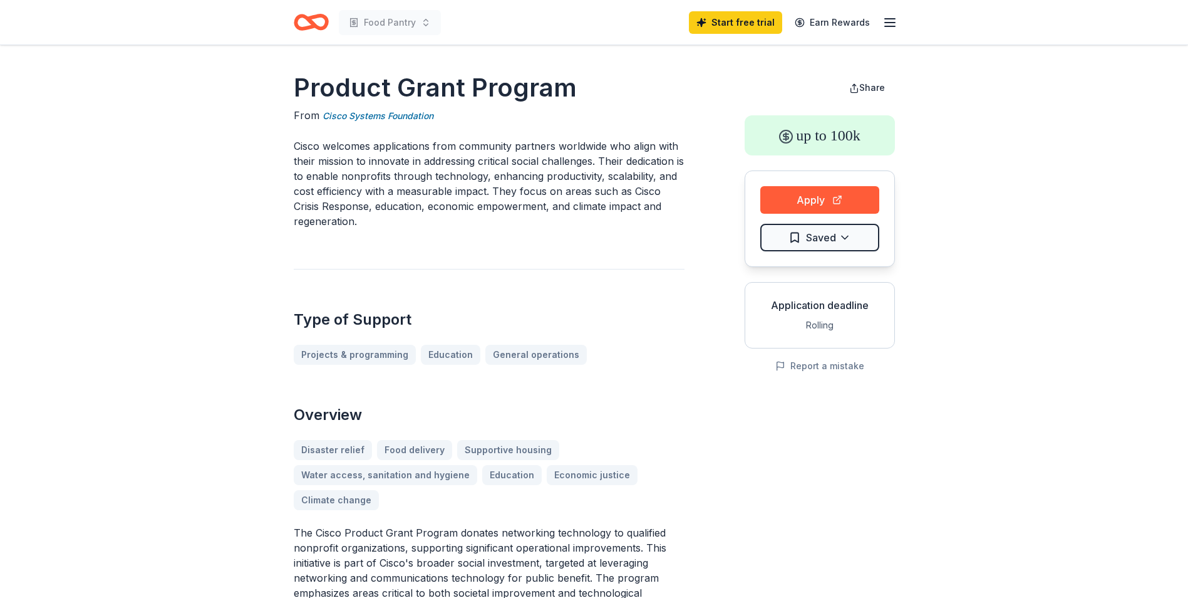 The image size is (1188, 598). What do you see at coordinates (872, 87) in the screenshot?
I see `span: Share` at bounding box center [872, 87].